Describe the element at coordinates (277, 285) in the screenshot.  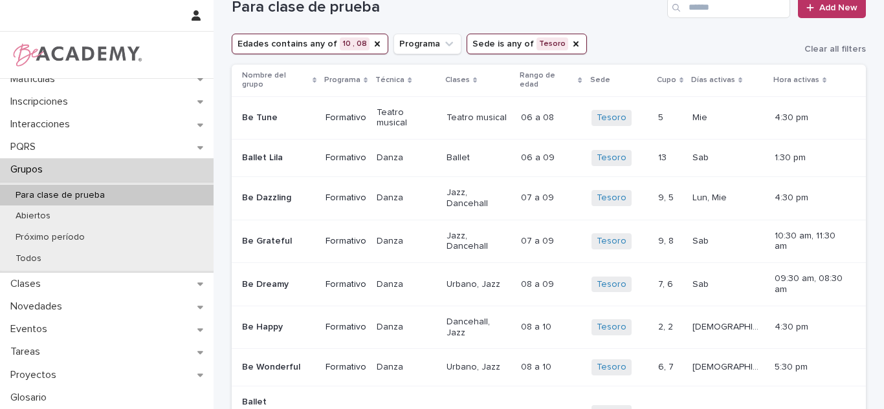
I see `p: Be Dreamy` at that location.